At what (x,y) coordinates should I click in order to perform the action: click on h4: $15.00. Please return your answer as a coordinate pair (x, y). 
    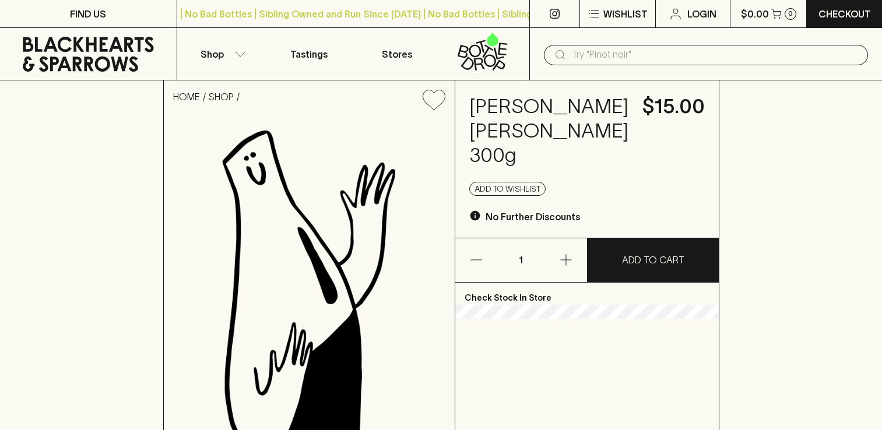
    Looking at the image, I should click on (673, 107).